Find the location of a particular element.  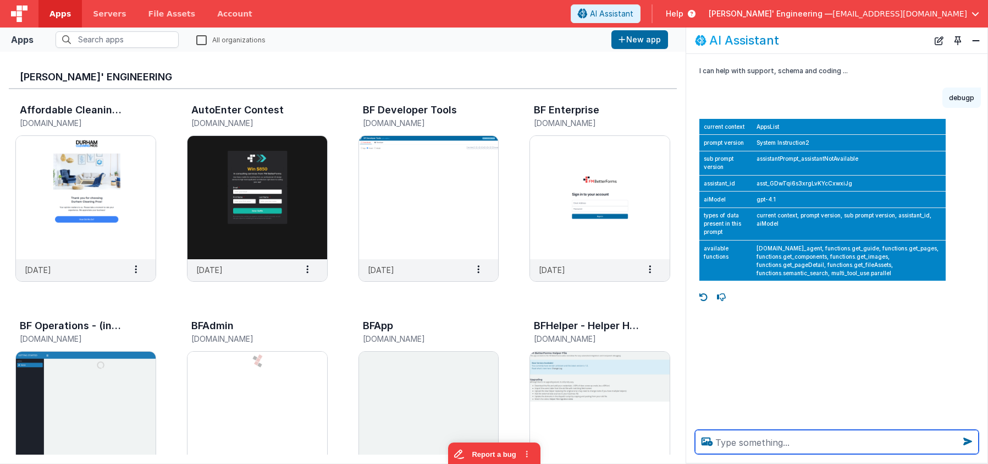

h3: AutoEnter Contest is located at coordinates (238, 110).